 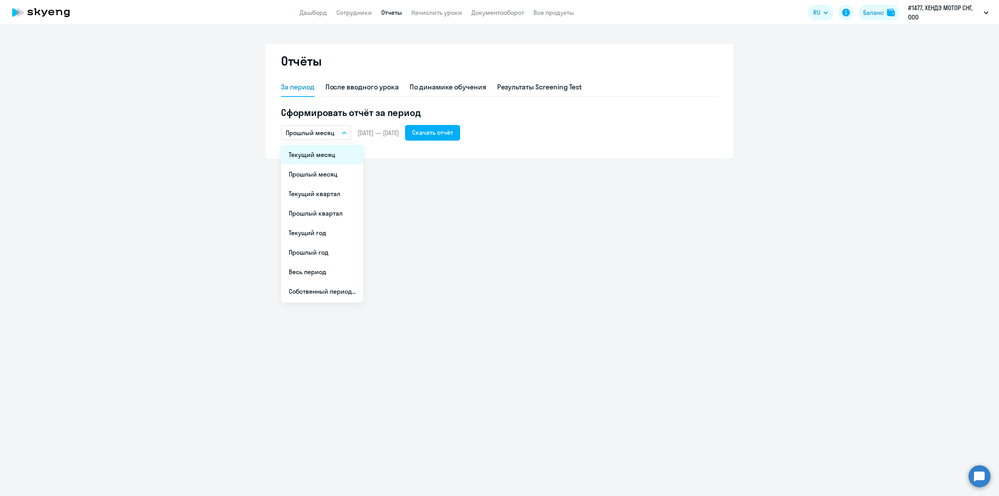 What do you see at coordinates (879, 12) in the screenshot?
I see `button: Балансbalance` at bounding box center [879, 12].